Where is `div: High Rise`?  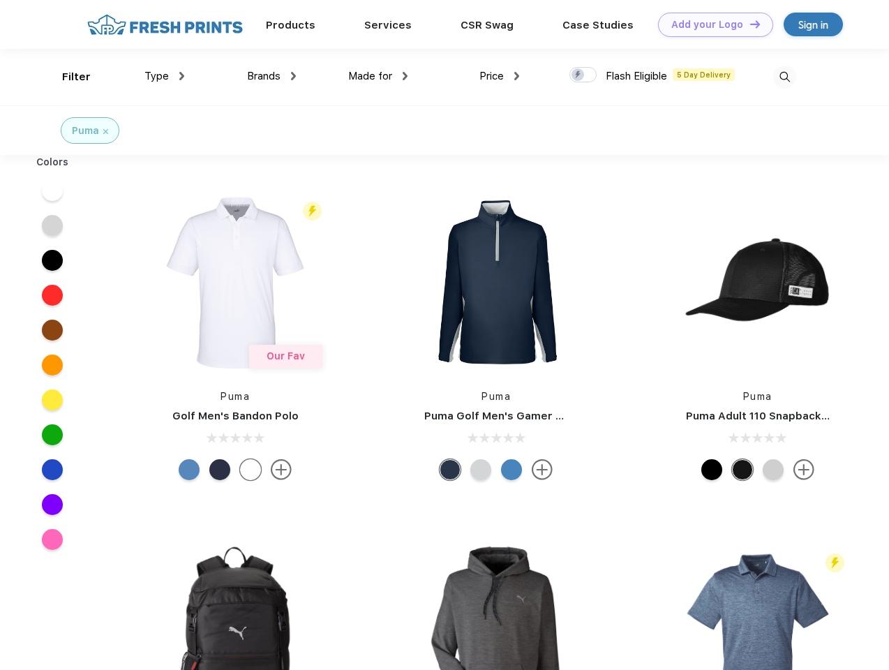 div: High Rise is located at coordinates (481, 470).